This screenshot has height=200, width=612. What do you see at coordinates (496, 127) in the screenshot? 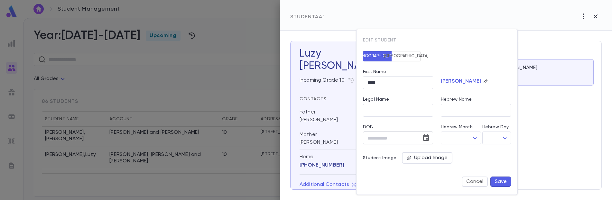
I see `label: Hebrew Day` at bounding box center [496, 127].